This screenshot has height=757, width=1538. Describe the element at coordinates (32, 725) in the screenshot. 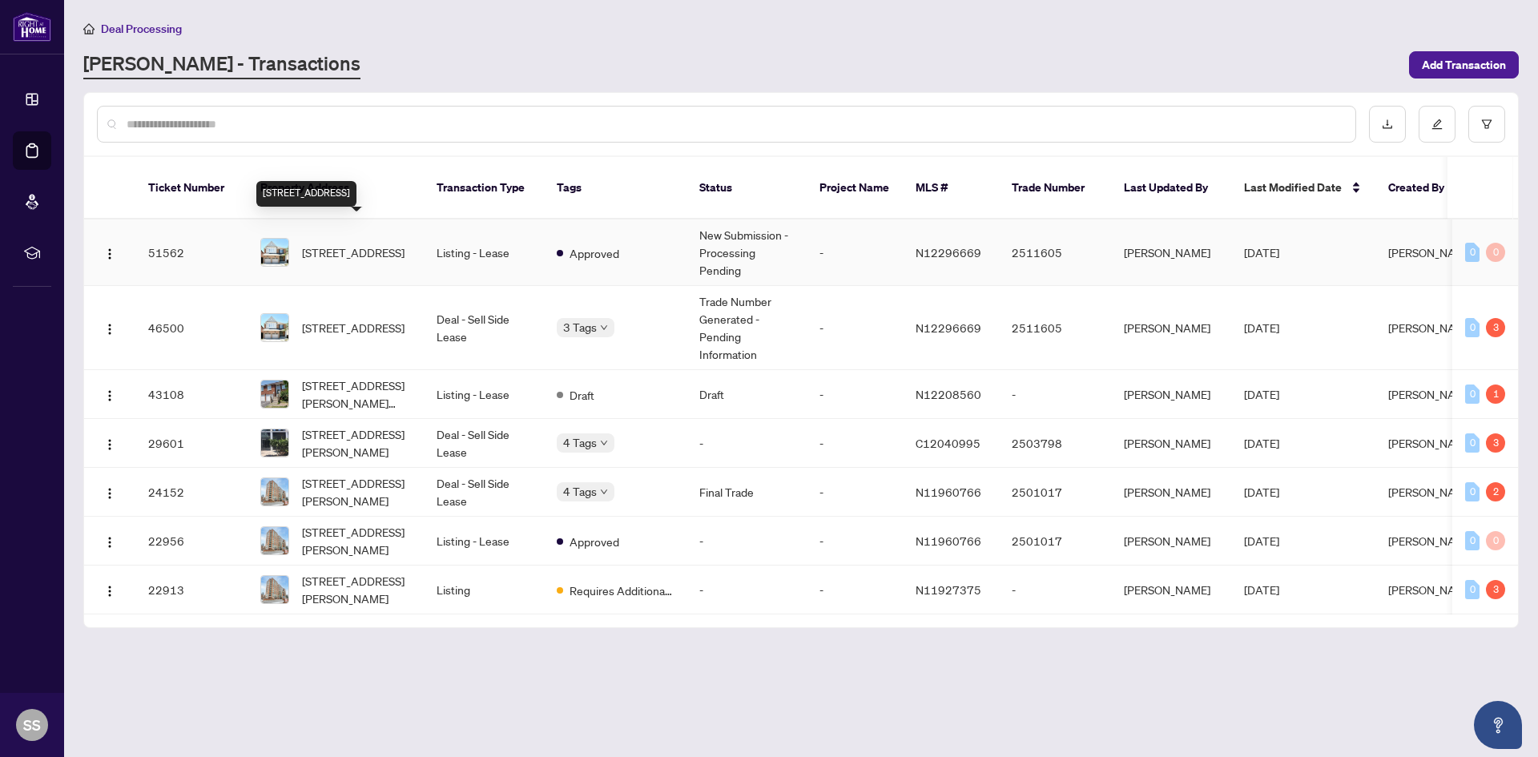

I see `span: SS` at that location.